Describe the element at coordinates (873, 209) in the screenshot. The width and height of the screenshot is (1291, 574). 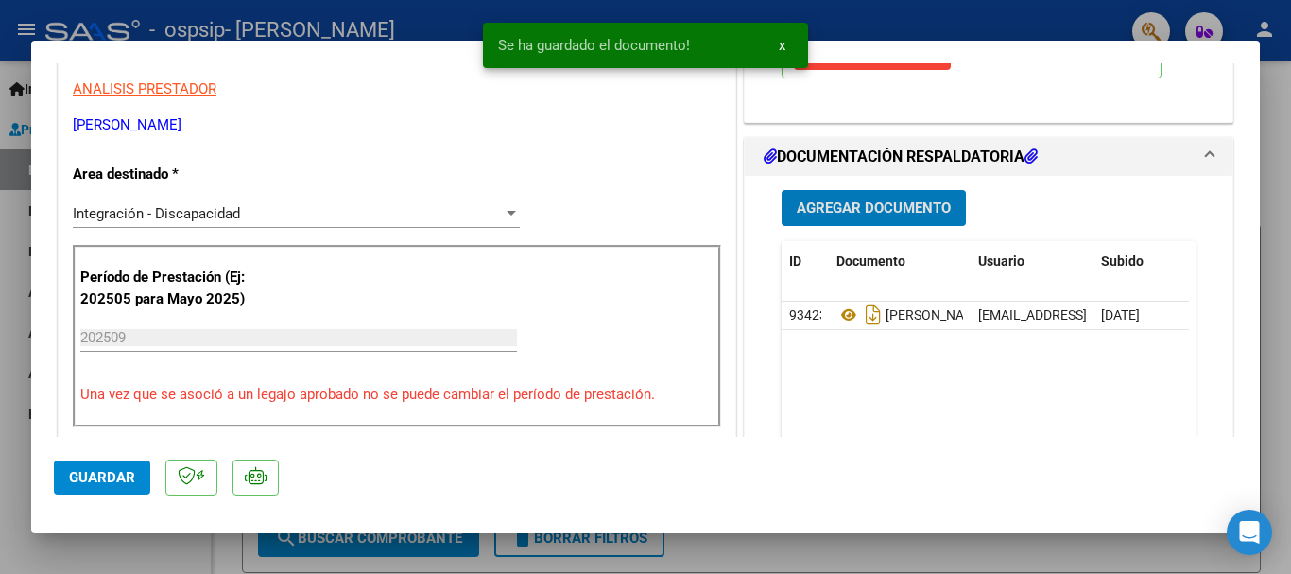
I see `span: Agregar Documento` at that location.